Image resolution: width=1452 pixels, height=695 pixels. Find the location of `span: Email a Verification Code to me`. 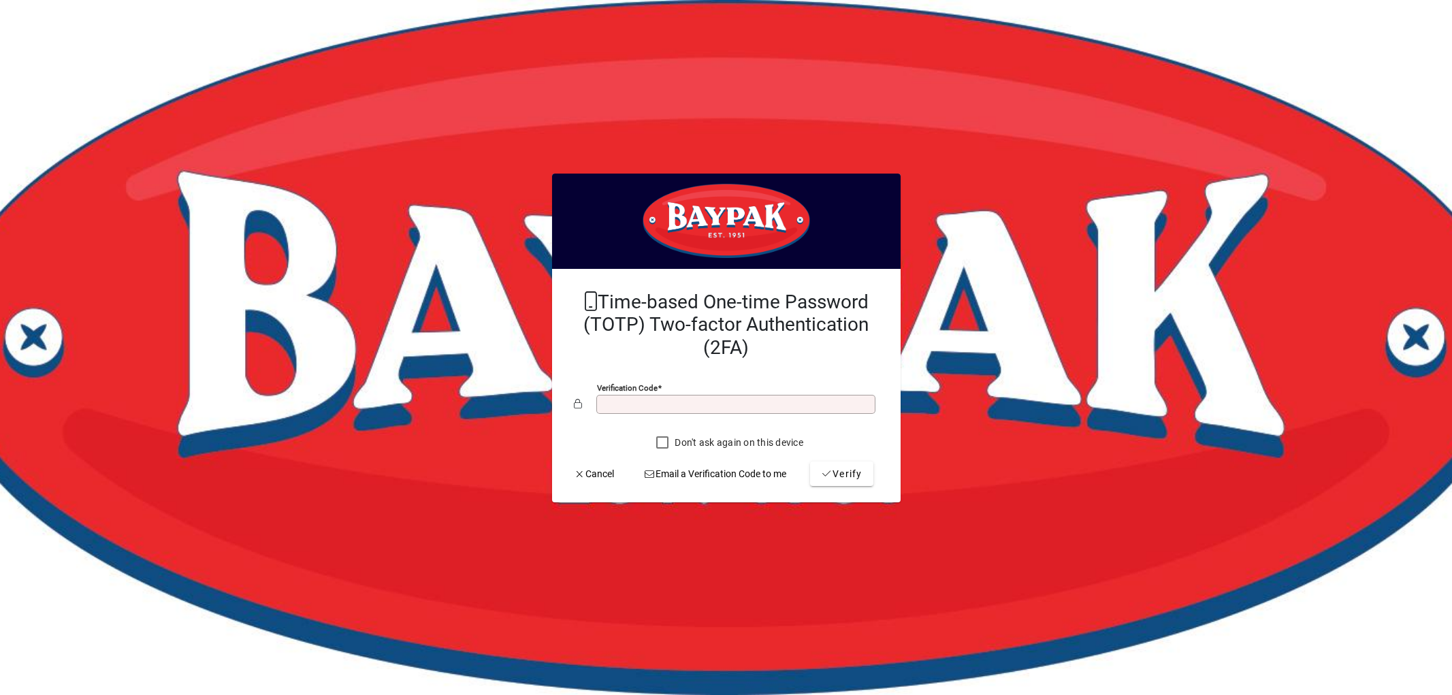

span: Email a Verification Code to me is located at coordinates (715, 474).